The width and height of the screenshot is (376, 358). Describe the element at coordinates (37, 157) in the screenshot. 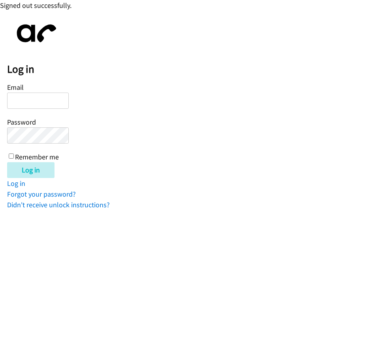

I see `label: Remember me` at that location.